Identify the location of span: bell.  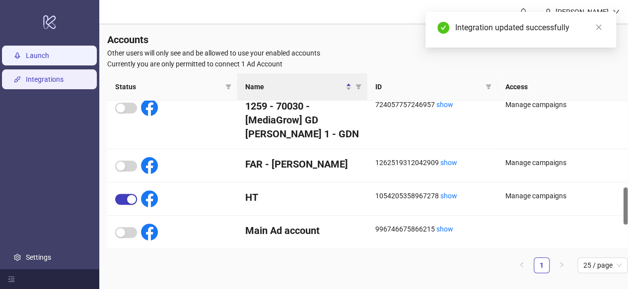
(523, 11).